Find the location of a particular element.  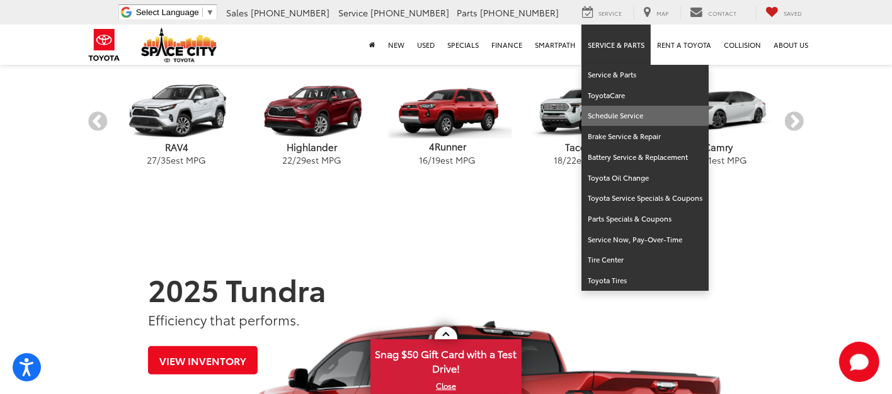

span: Map is located at coordinates (662, 13).